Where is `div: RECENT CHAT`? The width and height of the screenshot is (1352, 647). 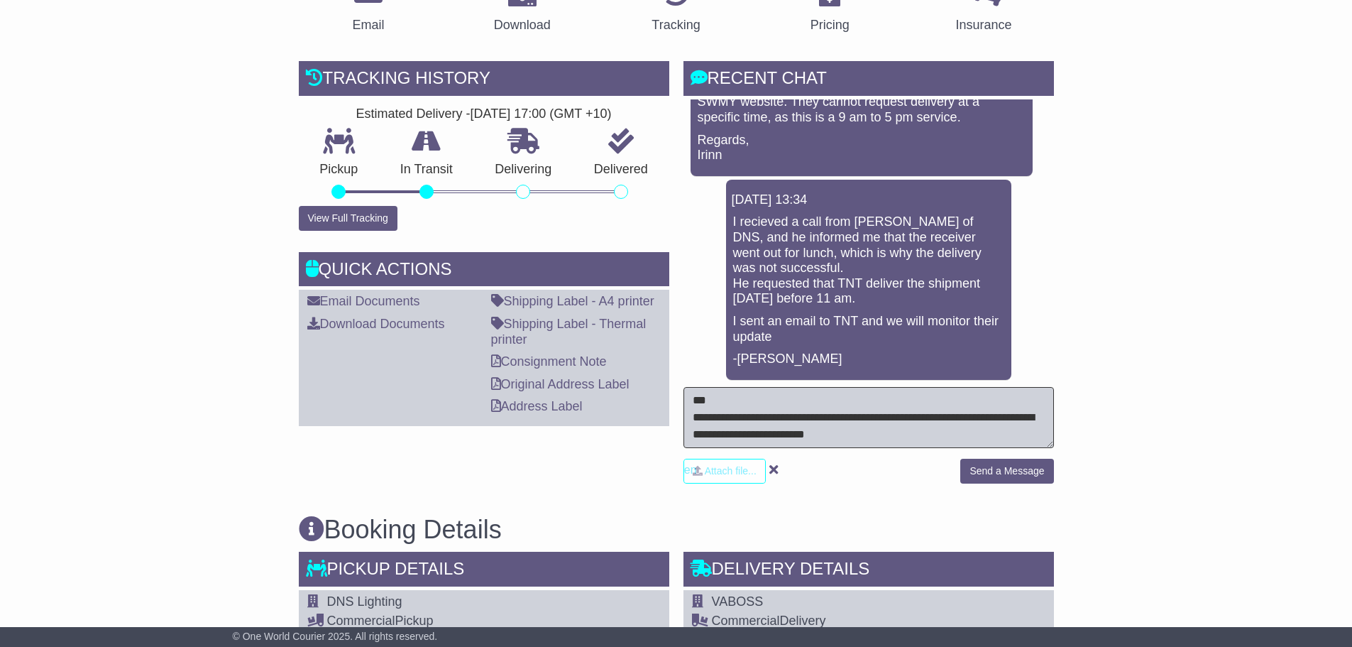 div: RECENT CHAT is located at coordinates (869, 80).